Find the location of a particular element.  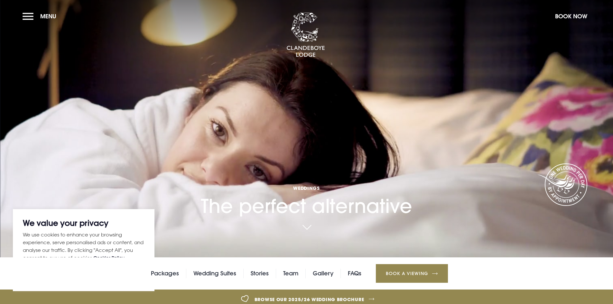

p: We value your privacy is located at coordinates (84, 223).